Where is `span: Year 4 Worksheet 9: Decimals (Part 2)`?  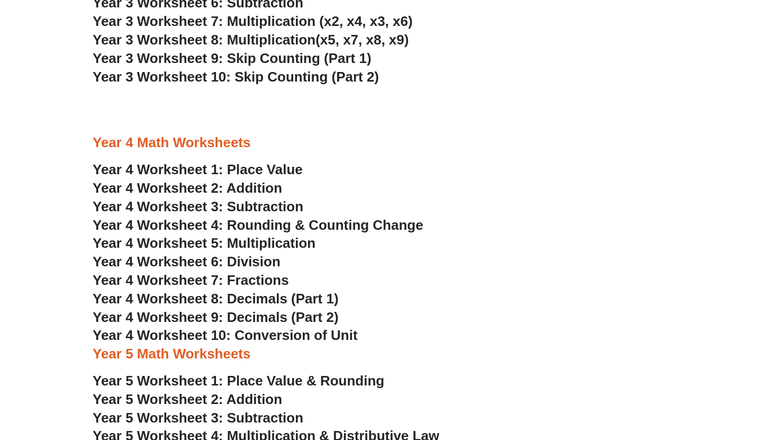 span: Year 4 Worksheet 9: Decimals (Part 2) is located at coordinates (215, 317).